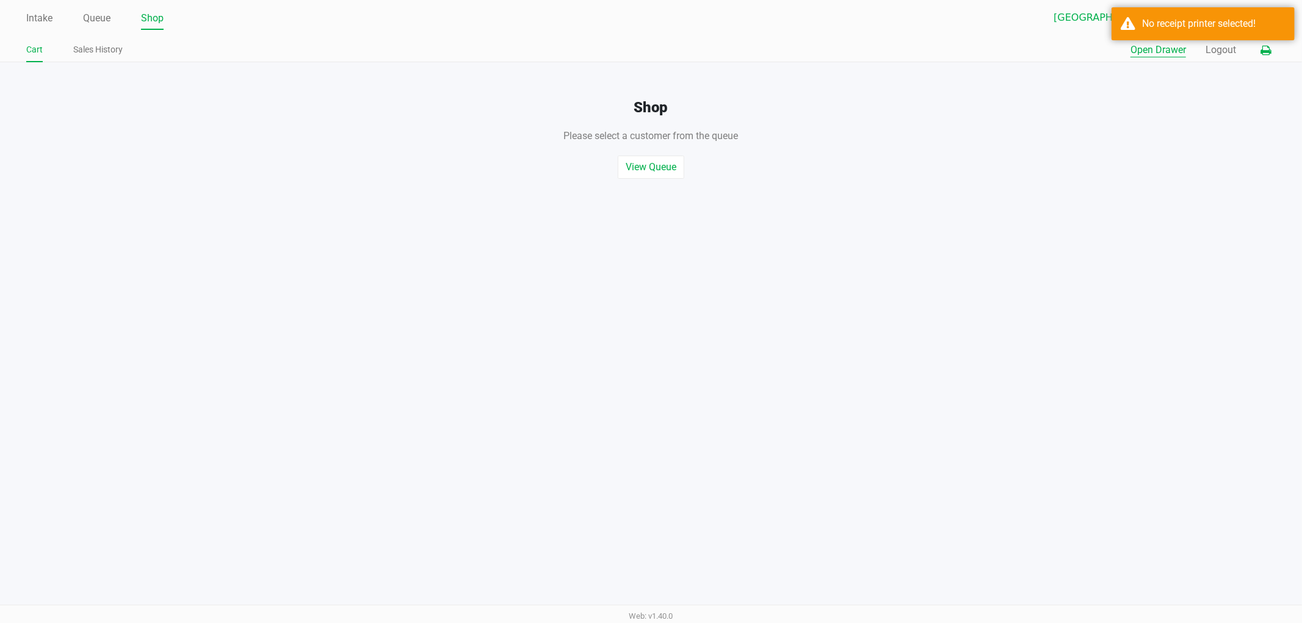 The height and width of the screenshot is (623, 1302). What do you see at coordinates (651, 616) in the screenshot?
I see `span: Web: v1.40.0` at bounding box center [651, 616].